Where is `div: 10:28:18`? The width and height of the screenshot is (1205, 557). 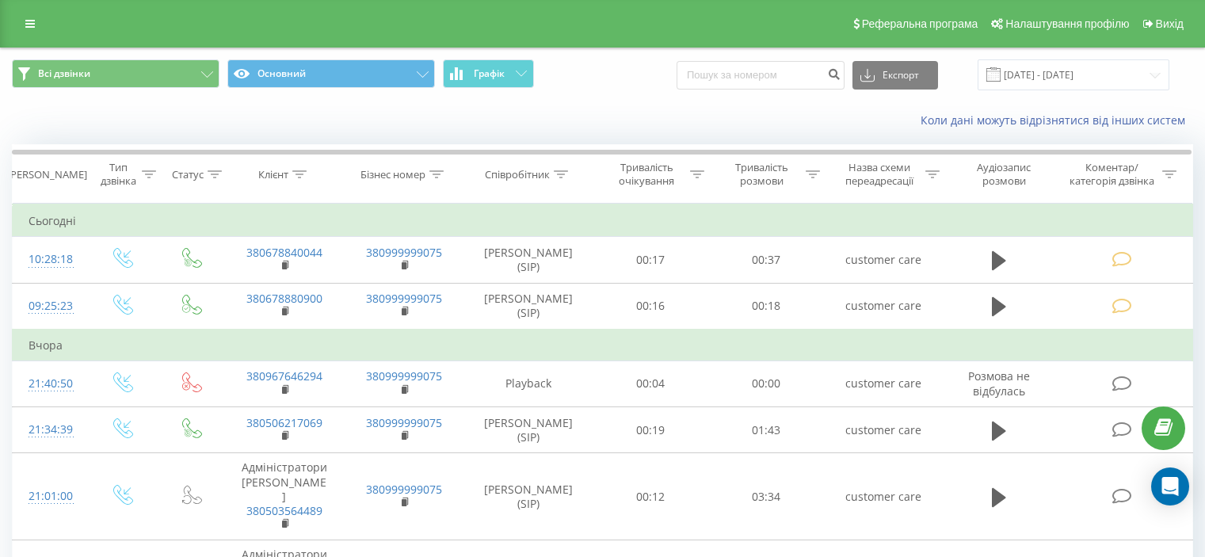
div: 10:28:18 is located at coordinates (49, 259).